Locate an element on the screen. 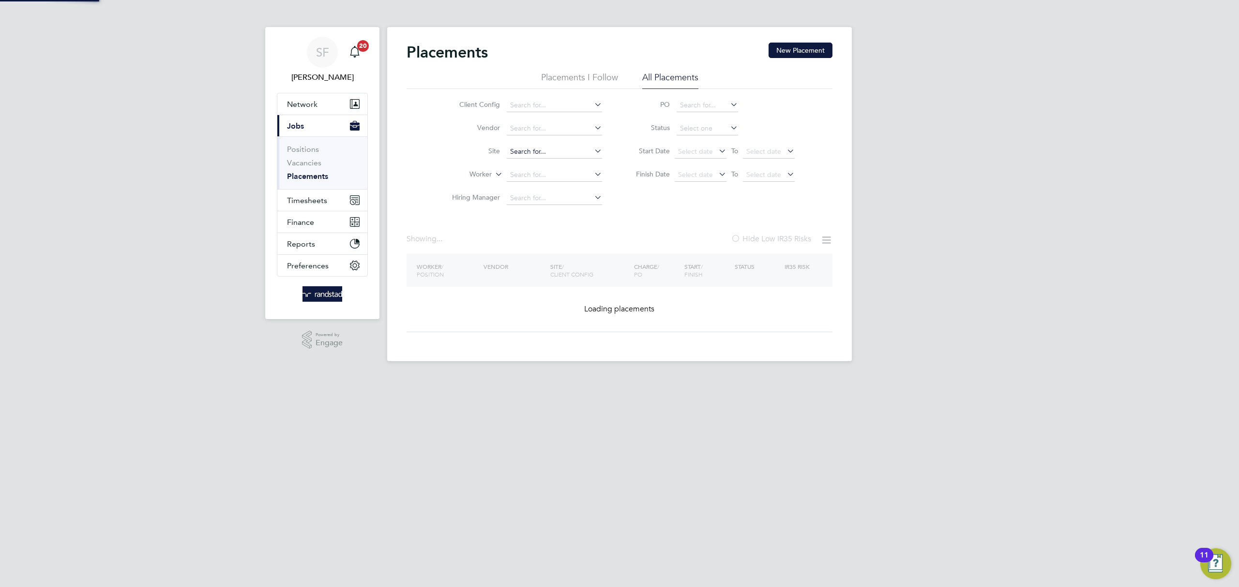 The height and width of the screenshot is (587, 1239). label: Status is located at coordinates (648, 128).